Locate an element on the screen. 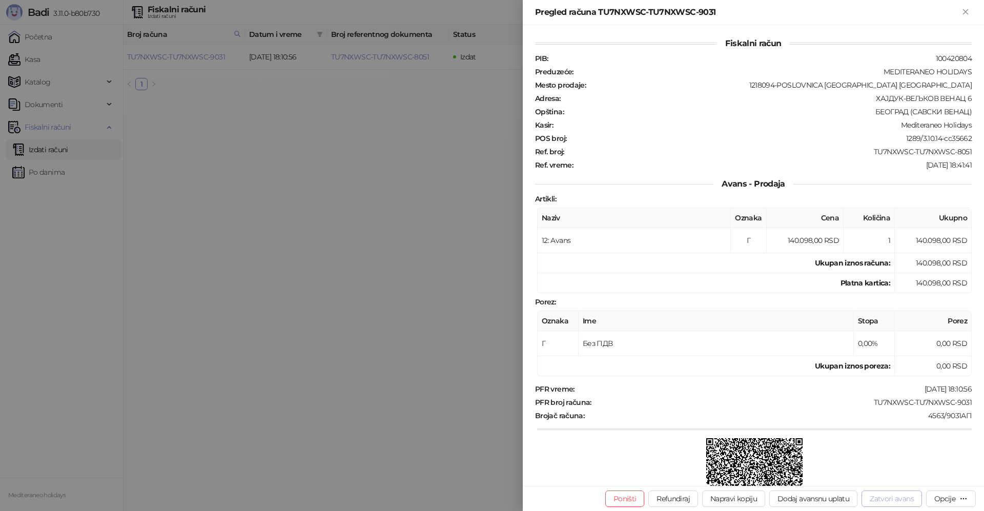 The height and width of the screenshot is (511, 984). strong: POS broj : is located at coordinates (551, 138).